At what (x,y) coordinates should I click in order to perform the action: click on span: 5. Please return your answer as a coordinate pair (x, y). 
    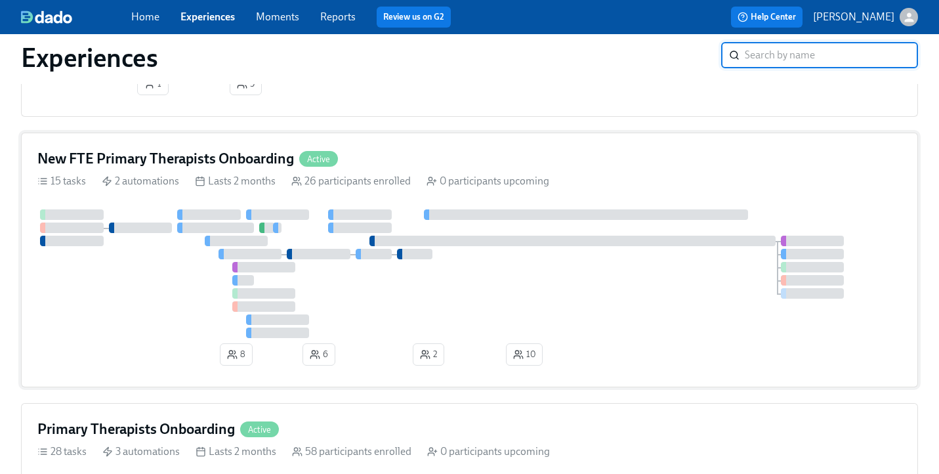
    Looking at the image, I should click on (245, 84).